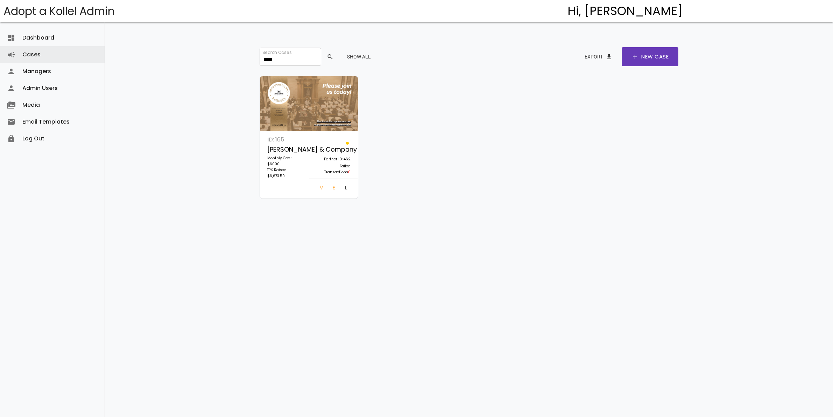 This screenshot has width=833, height=417. What do you see at coordinates (286, 173) in the screenshot?
I see `p: 111% Raised $6,673.59` at bounding box center [286, 173].